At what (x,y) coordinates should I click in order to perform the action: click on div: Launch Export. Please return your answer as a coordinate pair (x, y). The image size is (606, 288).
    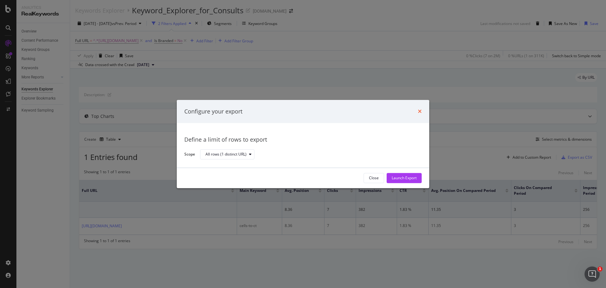
    Looking at the image, I should click on (404, 178).